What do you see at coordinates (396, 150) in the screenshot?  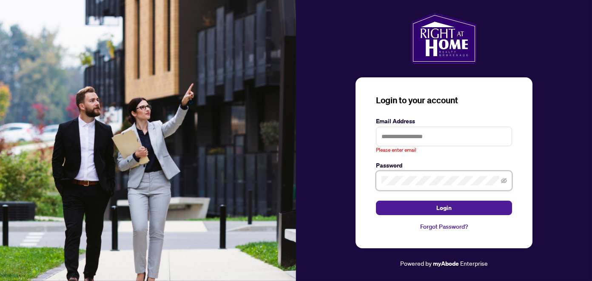 I see `span: Please enter email` at bounding box center [396, 150].